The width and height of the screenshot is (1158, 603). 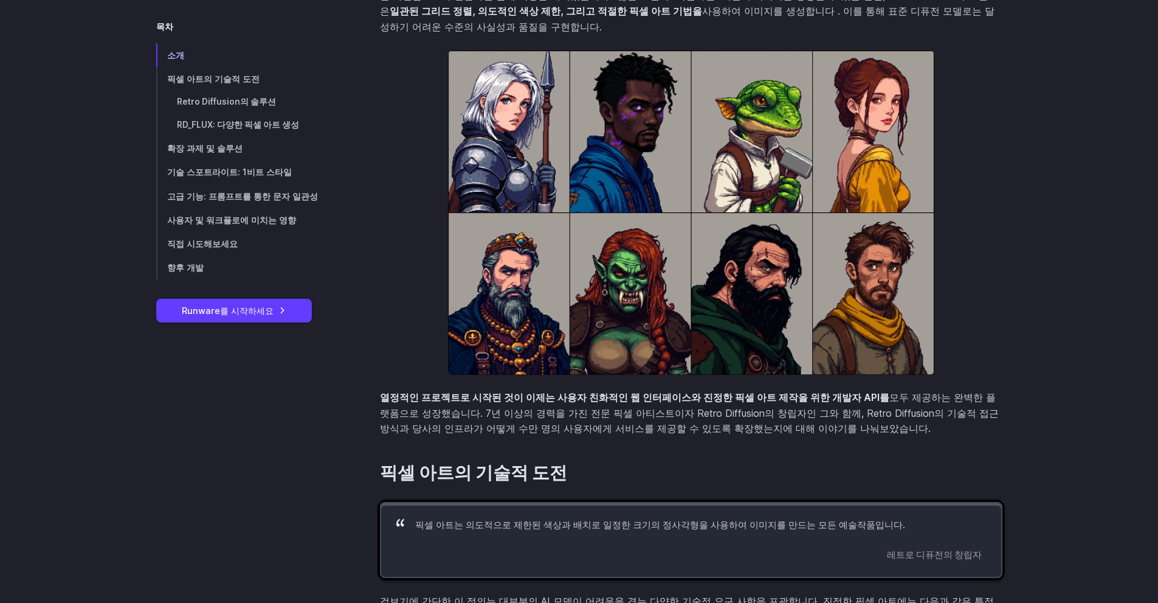 What do you see at coordinates (249, 243) in the screenshot?
I see `a: 직접 시도해보세요` at bounding box center [249, 243].